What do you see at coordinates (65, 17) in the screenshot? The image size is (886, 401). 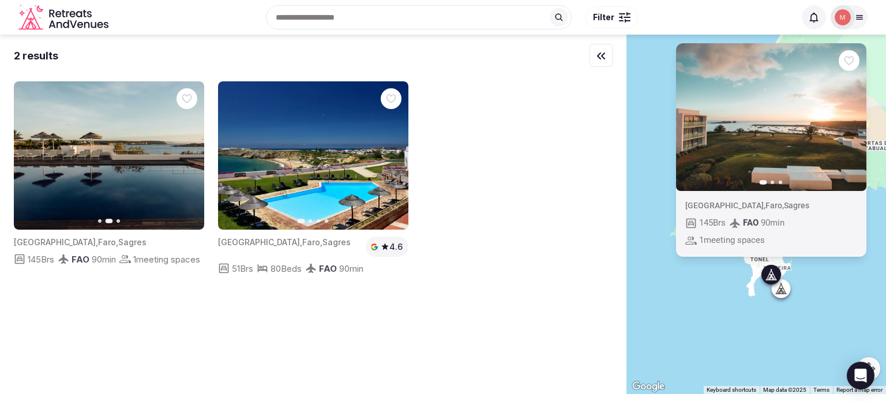 I see `svg: Retreats and Venues company logo` at bounding box center [65, 17].